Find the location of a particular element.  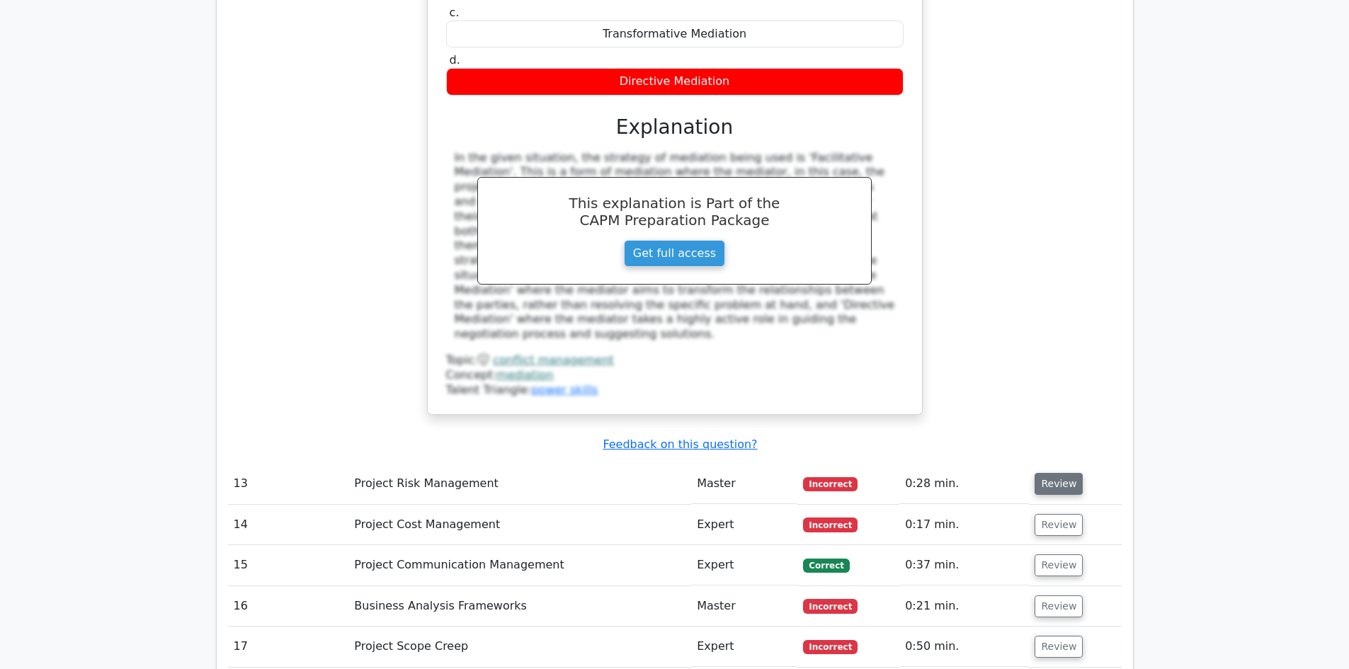

a: Get full access is located at coordinates (674, 253).